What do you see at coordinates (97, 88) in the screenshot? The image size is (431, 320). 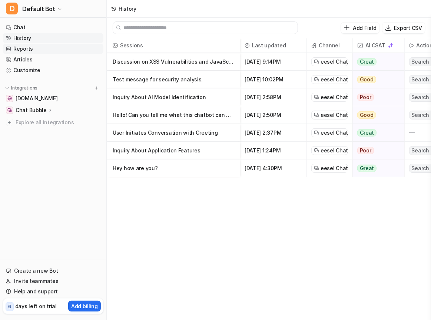 I see `img: menu_add.svg` at bounding box center [97, 88].